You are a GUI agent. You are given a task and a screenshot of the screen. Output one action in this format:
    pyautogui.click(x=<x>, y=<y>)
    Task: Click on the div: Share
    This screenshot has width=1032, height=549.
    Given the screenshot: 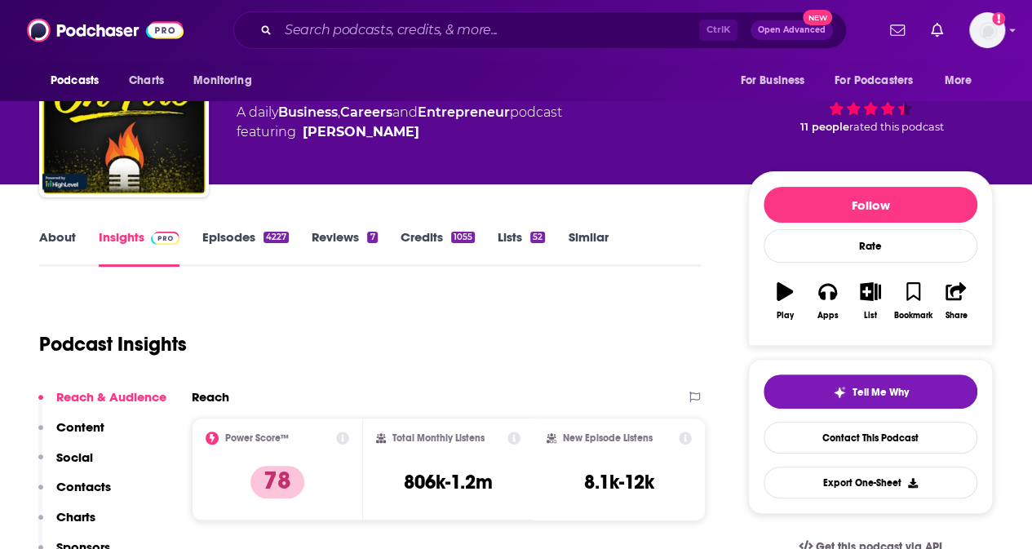 What is the action you would take?
    pyautogui.click(x=955, y=316)
    